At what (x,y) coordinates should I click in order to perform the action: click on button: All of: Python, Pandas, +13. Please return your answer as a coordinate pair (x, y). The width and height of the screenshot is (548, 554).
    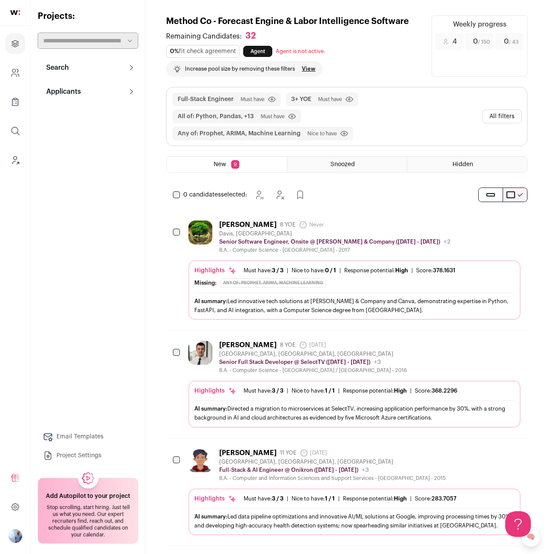
    Looking at the image, I should click on (216, 117).